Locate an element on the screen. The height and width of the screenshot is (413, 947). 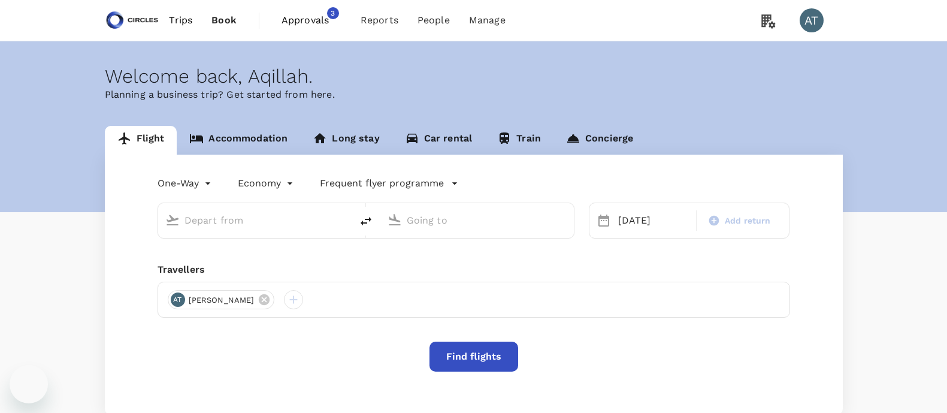
span: Add return is located at coordinates (747, 220).